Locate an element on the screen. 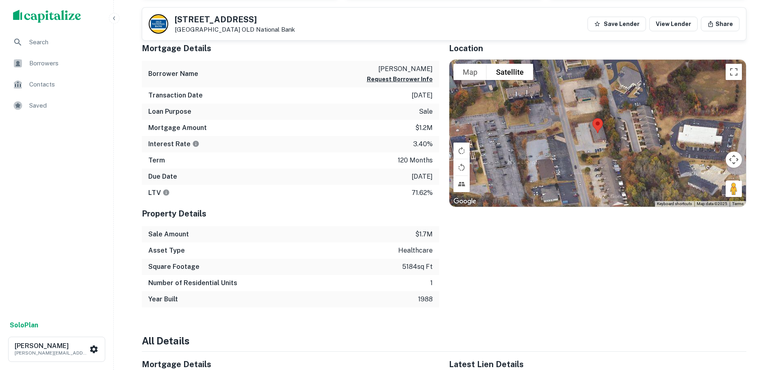 Image resolution: width=774 pixels, height=370 pixels. button: Tilt map is located at coordinates (461, 184).